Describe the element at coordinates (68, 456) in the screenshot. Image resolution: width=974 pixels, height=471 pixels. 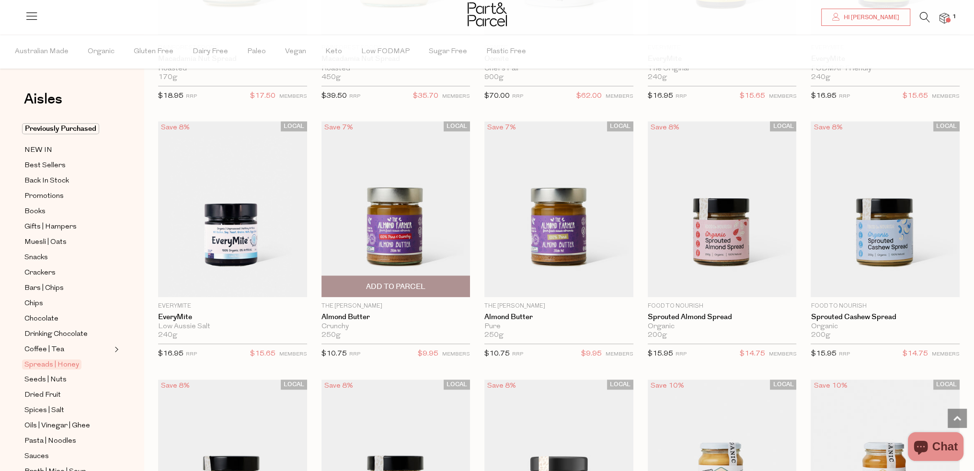
I see `a: Sauces` at that location.